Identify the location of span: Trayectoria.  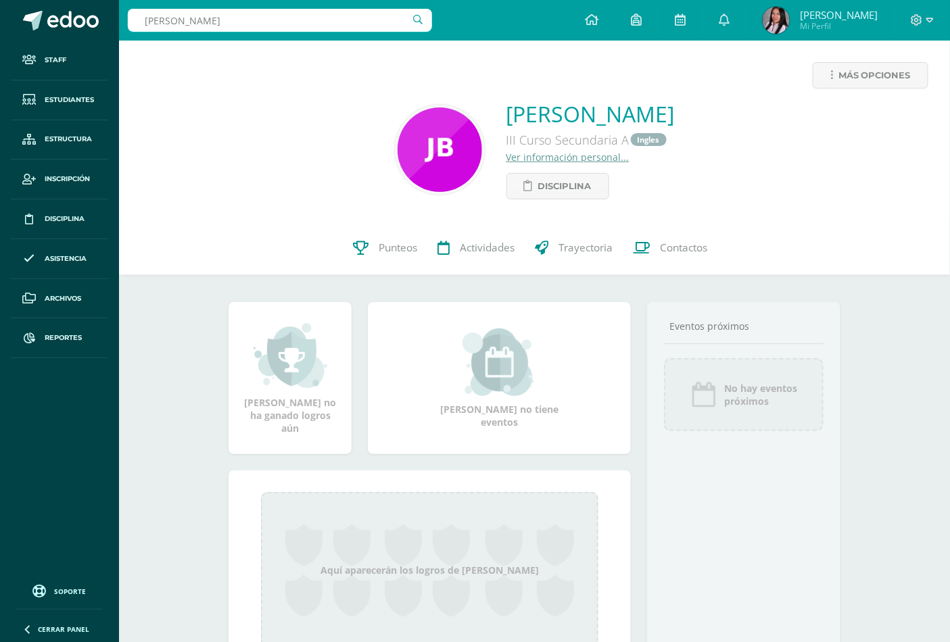
(586, 248).